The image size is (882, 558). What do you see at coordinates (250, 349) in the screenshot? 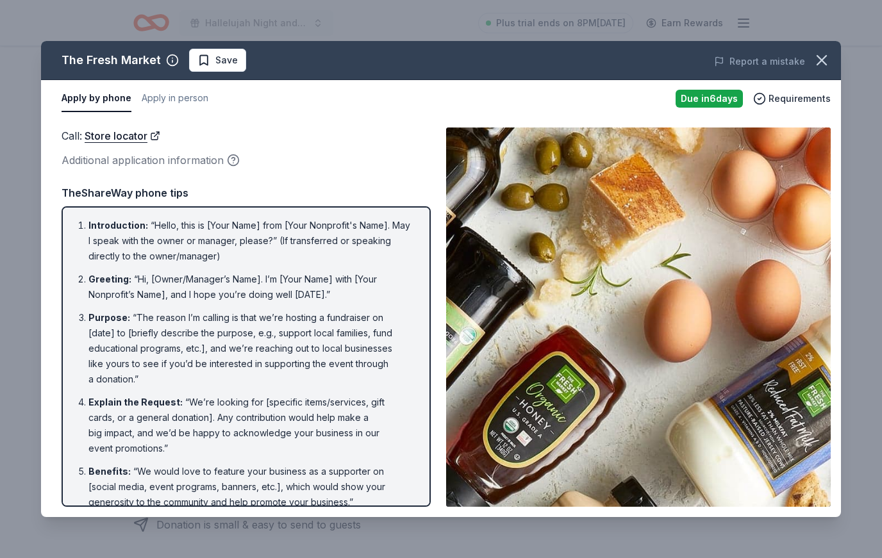
I see `li: “The reason I’m calling is that we’re hosting a fundraiser on [date] to [briefly describe the pur...` at bounding box center [250, 349].